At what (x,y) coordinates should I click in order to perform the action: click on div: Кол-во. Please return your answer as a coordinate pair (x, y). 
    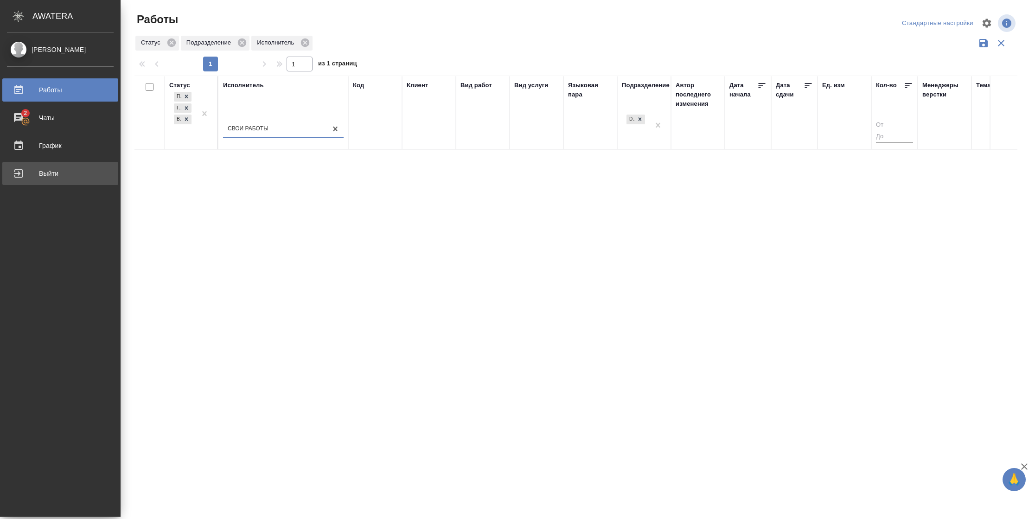
    Looking at the image, I should click on (887, 85).